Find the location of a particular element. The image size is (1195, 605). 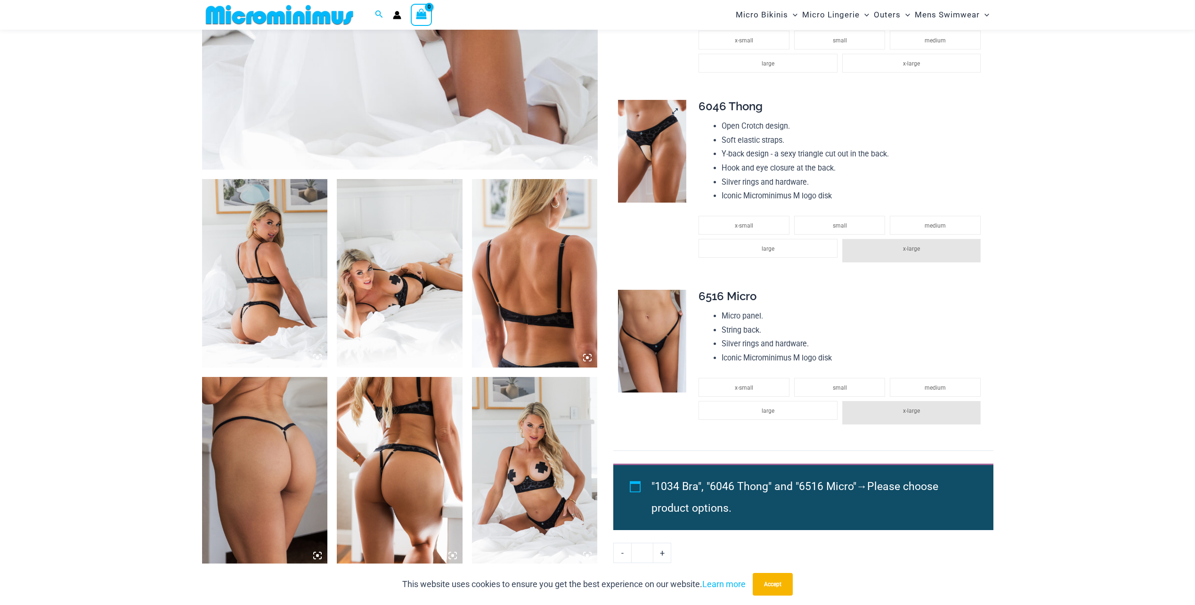

nav: Site Navigation is located at coordinates (863, 15).